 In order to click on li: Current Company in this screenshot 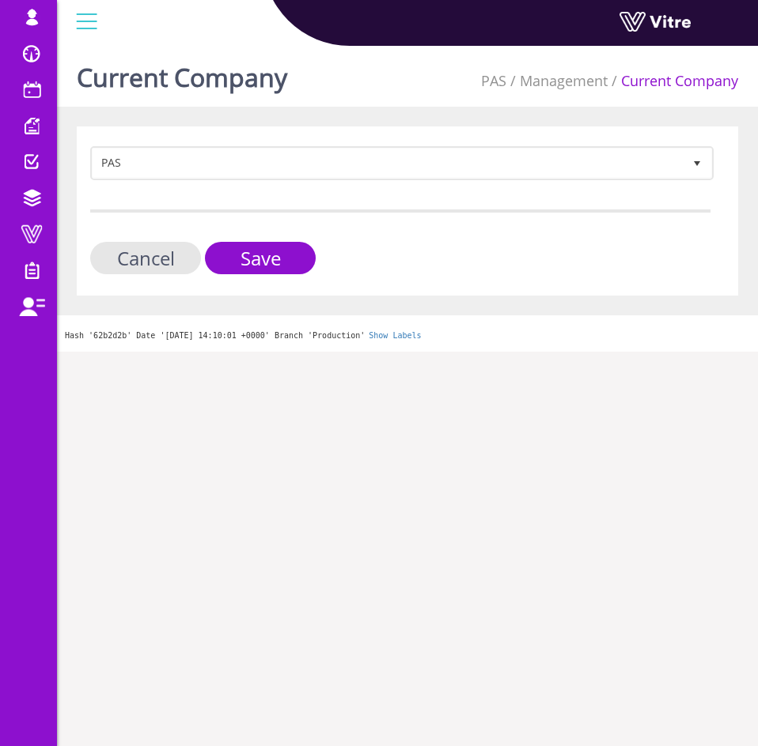, I will do `click(672, 81)`.